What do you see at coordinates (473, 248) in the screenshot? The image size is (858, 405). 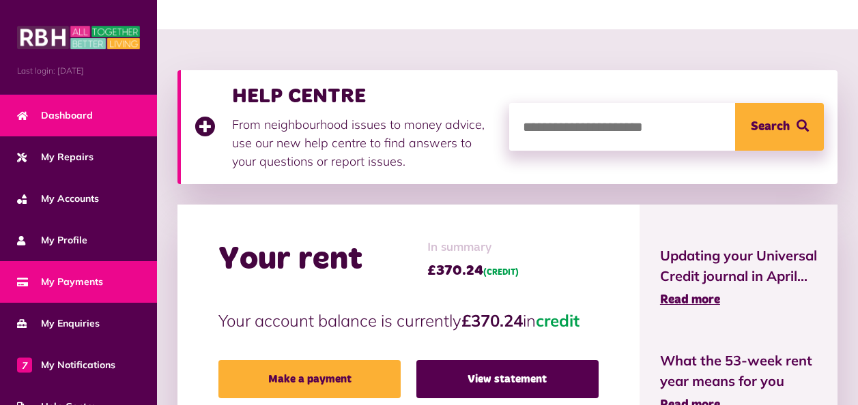 I see `span: In summary` at bounding box center [473, 248].